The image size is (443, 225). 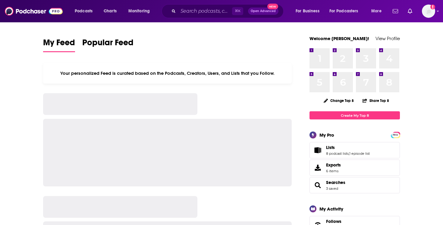 What do you see at coordinates (307, 11) in the screenshot?
I see `span: For Business` at bounding box center [307, 11].